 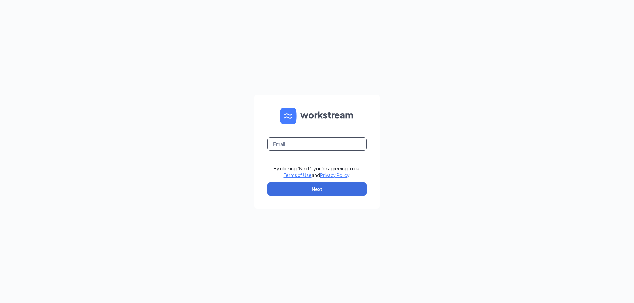 What do you see at coordinates (317, 116) in the screenshot?
I see `img: WS logo and Workstream text` at bounding box center [317, 116].